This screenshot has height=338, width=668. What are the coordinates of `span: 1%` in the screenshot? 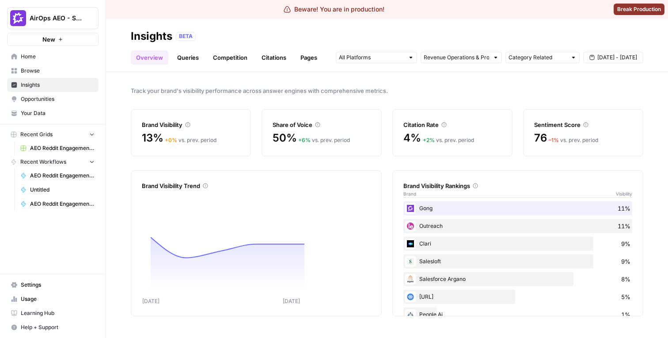 It's located at (626, 314).